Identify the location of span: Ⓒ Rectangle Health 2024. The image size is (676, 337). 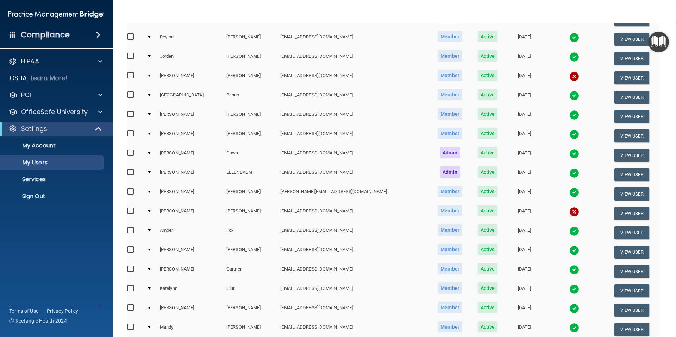
(38, 321).